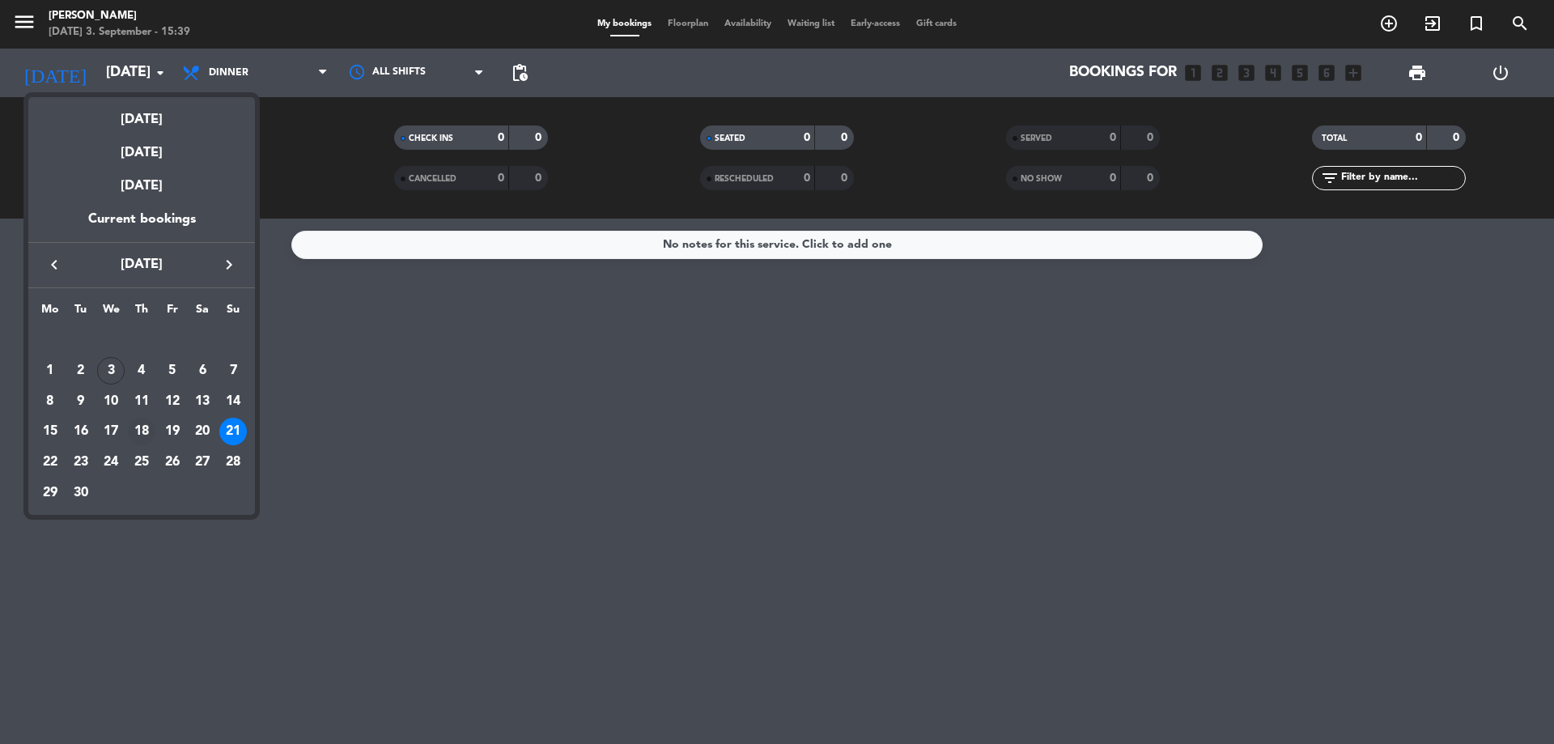 This screenshot has width=1554, height=744. I want to click on div: 18, so click(142, 431).